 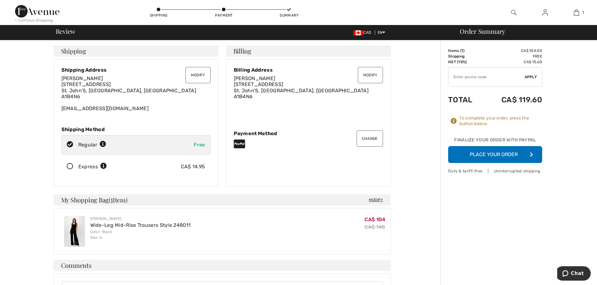 I want to click on span: CA$ 104, so click(x=375, y=220).